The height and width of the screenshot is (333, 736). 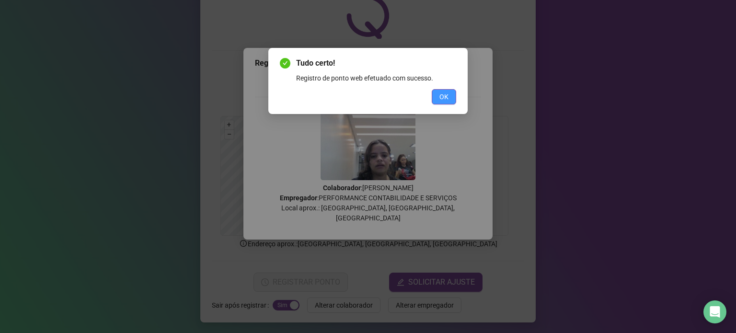 What do you see at coordinates (376, 63) in the screenshot?
I see `span: Tudo certo!` at bounding box center [376, 63].